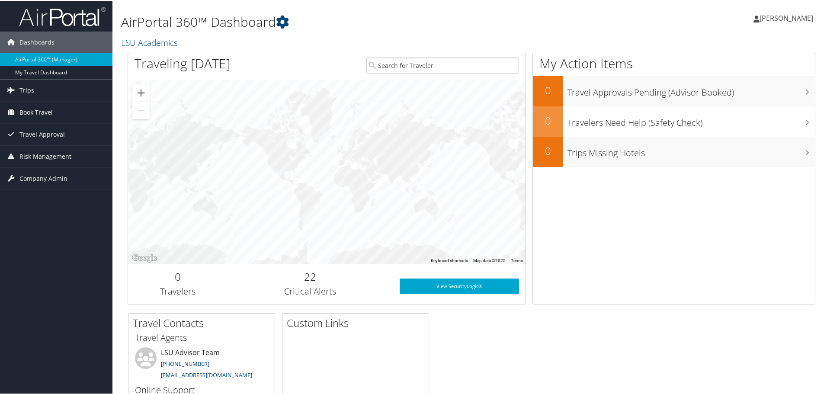 The width and height of the screenshot is (827, 394). Describe the element at coordinates (178, 291) in the screenshot. I see `h3: Travelers` at that location.